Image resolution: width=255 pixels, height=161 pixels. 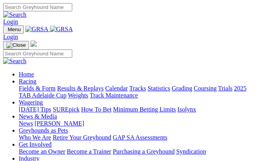 What do you see at coordinates (114, 95) in the screenshot?
I see `a: Track Maintenance` at bounding box center [114, 95].